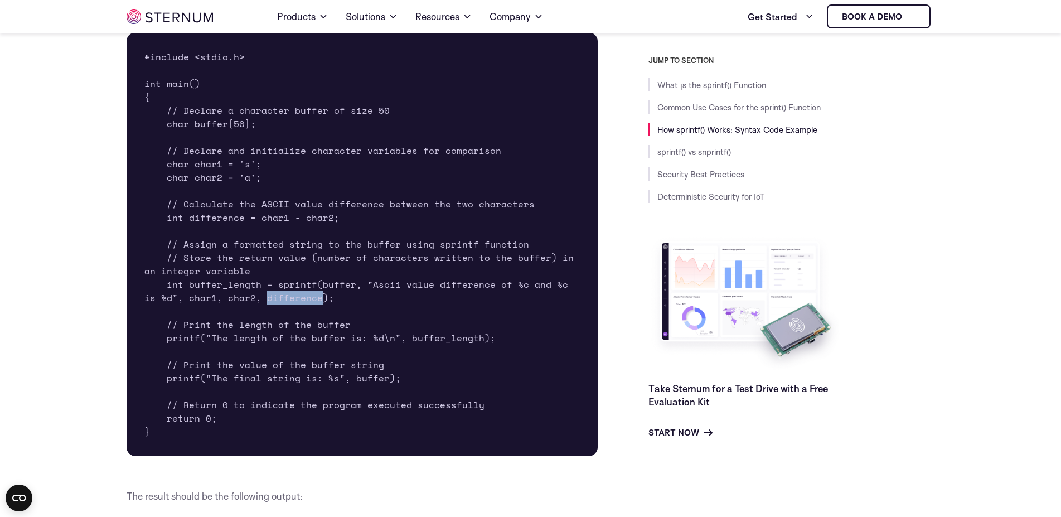 This screenshot has width=1061, height=517. What do you see at coordinates (781, 17) in the screenshot?
I see `a: Get Started` at bounding box center [781, 17].